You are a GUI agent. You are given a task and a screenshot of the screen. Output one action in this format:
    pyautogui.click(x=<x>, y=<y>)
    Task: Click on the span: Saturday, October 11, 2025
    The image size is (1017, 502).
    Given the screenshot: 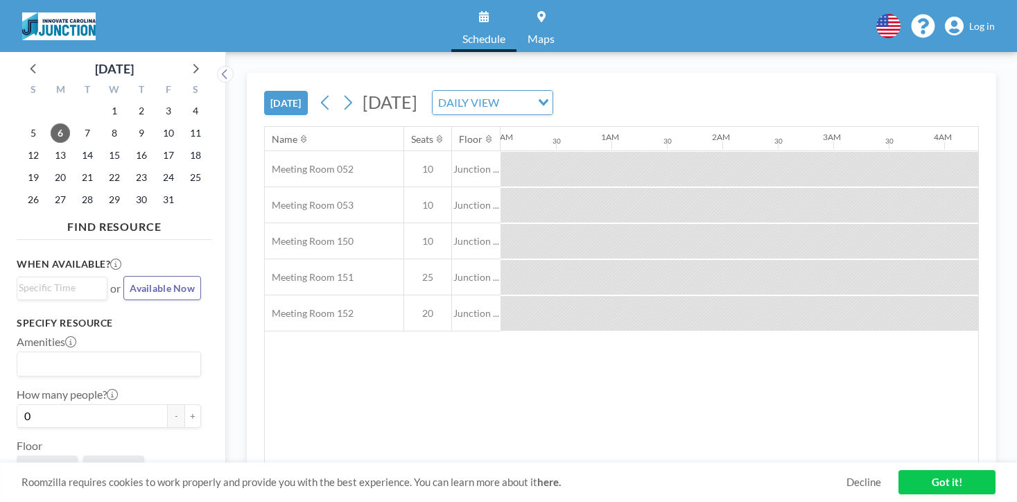 What is the action you would take?
    pyautogui.click(x=195, y=133)
    